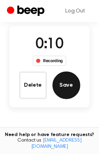 This screenshot has height=154, width=99. I want to click on a: Beep, so click(26, 11).